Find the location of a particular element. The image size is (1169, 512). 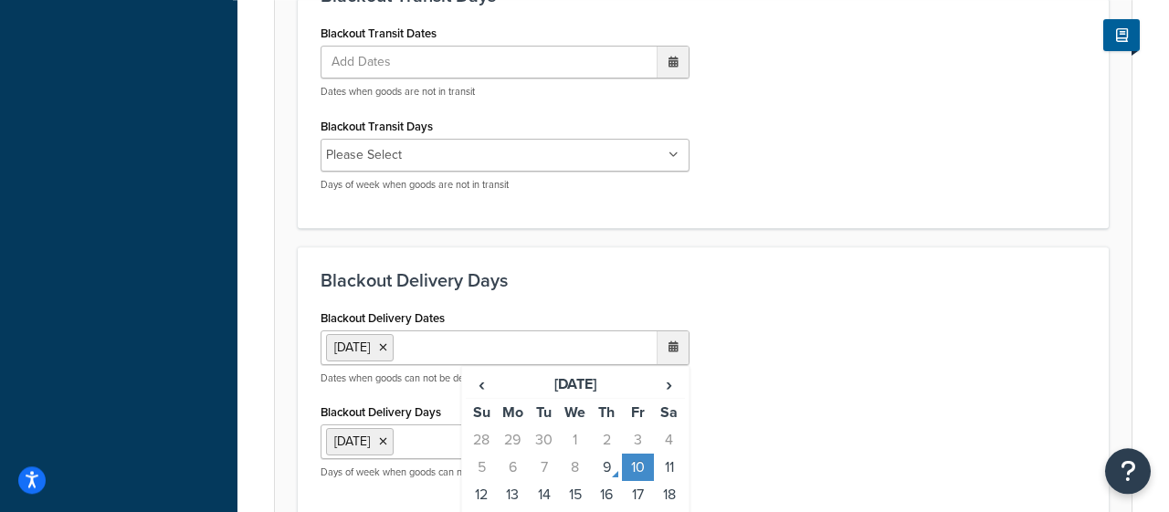

td: 10 is located at coordinates (637, 467).